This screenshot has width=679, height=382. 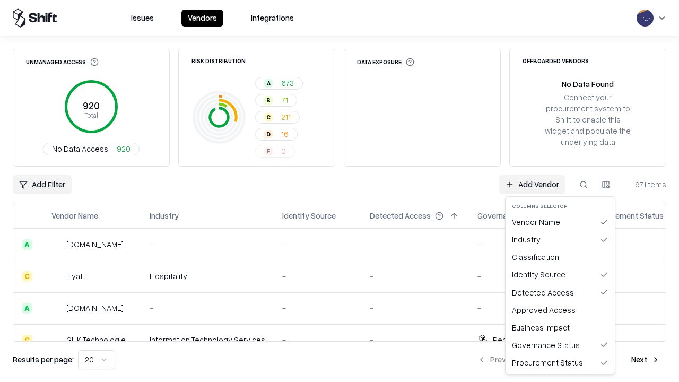 I want to click on div: Classification, so click(x=560, y=257).